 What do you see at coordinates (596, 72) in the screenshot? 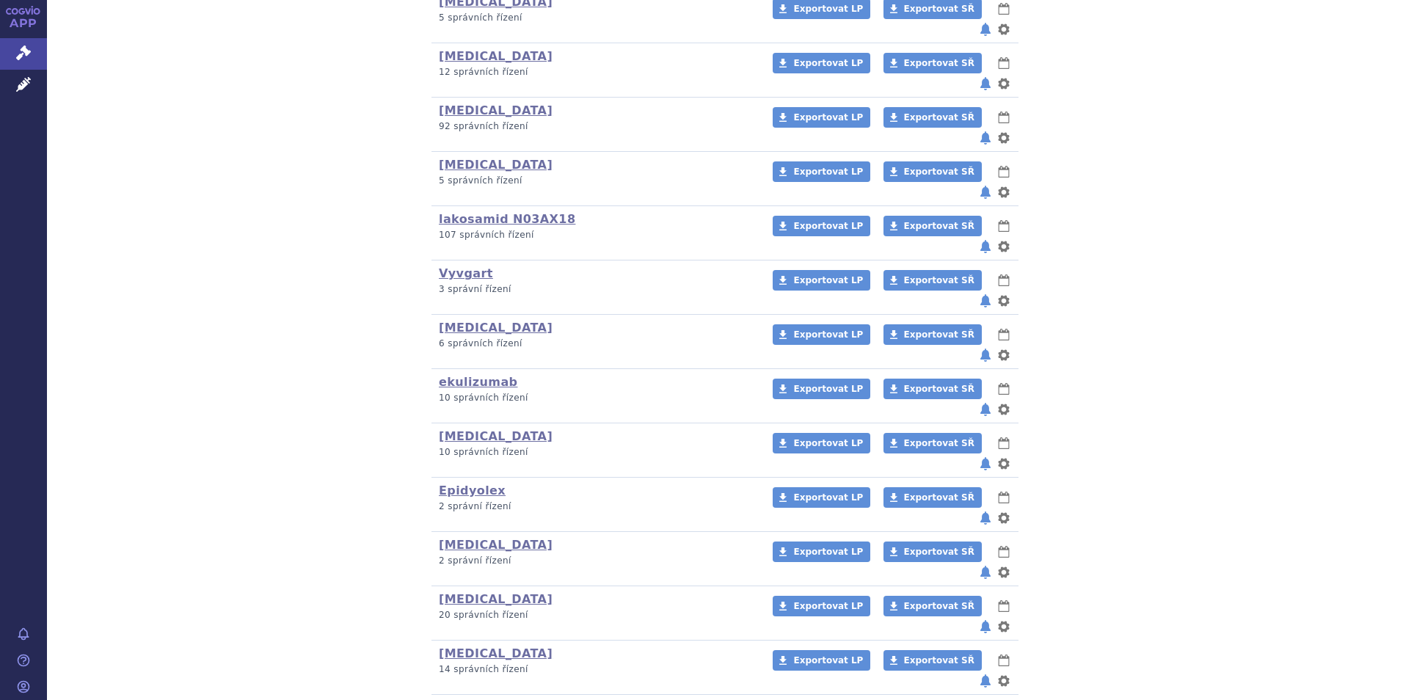
I see `p: 12 správních řízení` at bounding box center [596, 72].